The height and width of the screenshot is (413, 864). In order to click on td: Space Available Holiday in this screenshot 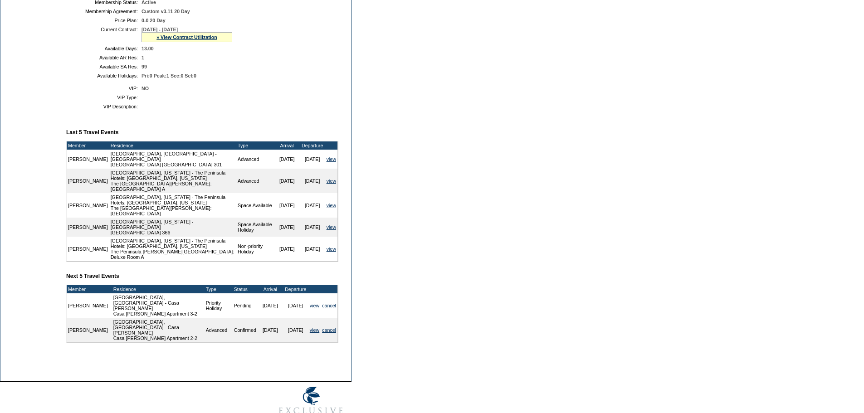, I will do `click(255, 227)`.